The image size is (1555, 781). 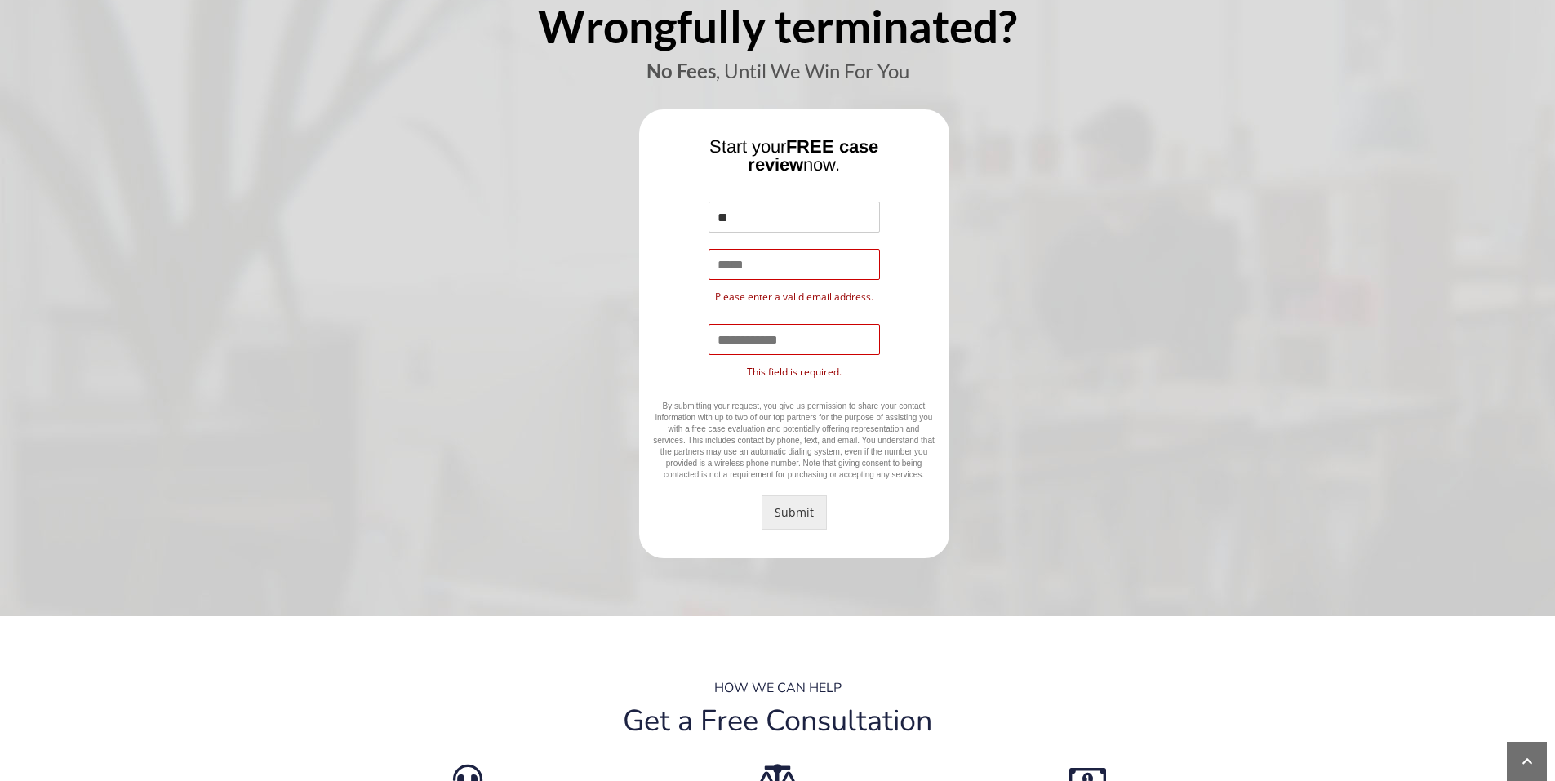 What do you see at coordinates (794, 162) in the screenshot?
I see `div: Start your now.` at bounding box center [794, 162].